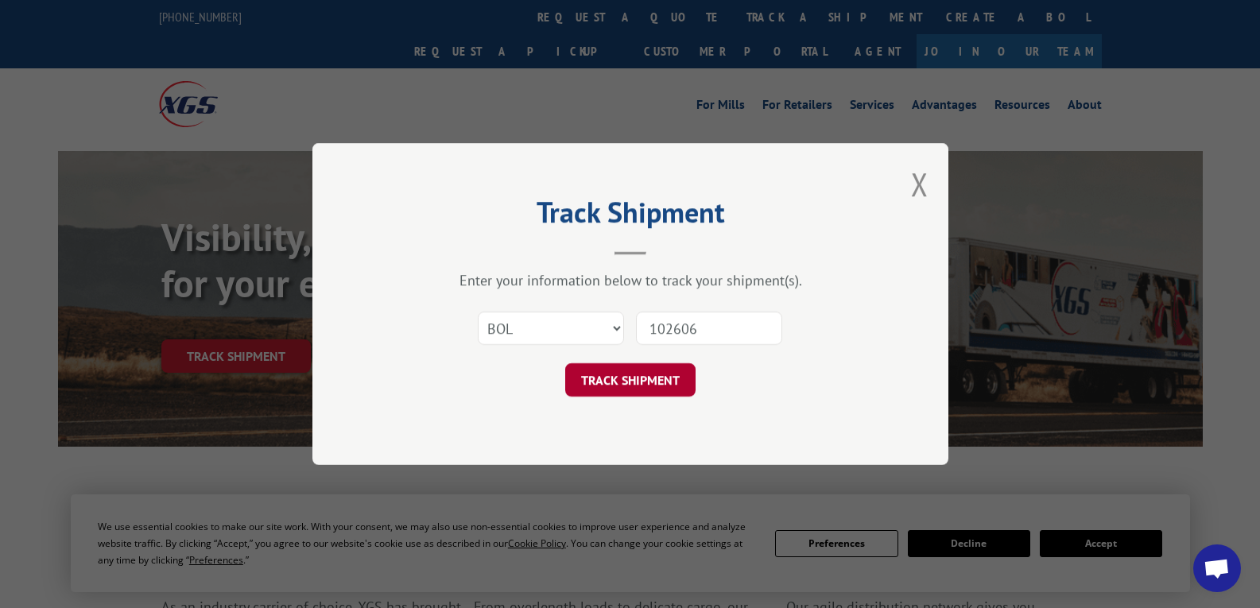 This screenshot has width=1260, height=608. Describe the element at coordinates (709, 328) in the screenshot. I see `input: Number(s)` at that location.